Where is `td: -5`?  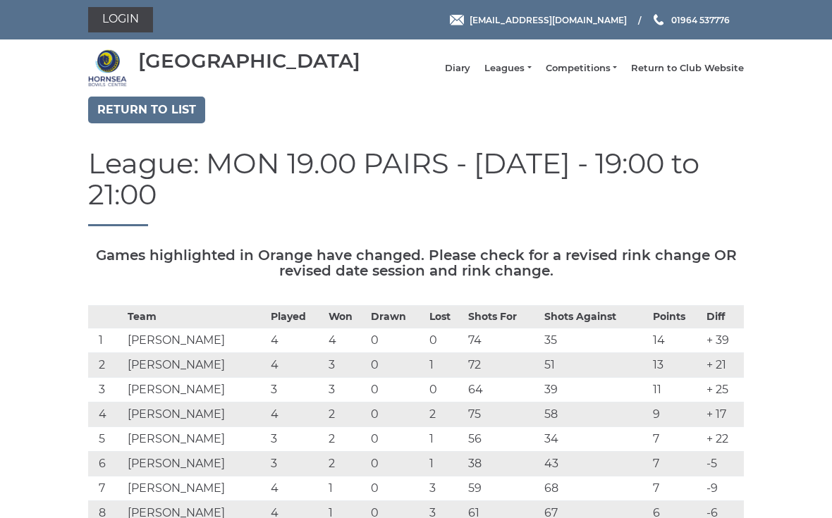
td: -5 is located at coordinates (723, 464).